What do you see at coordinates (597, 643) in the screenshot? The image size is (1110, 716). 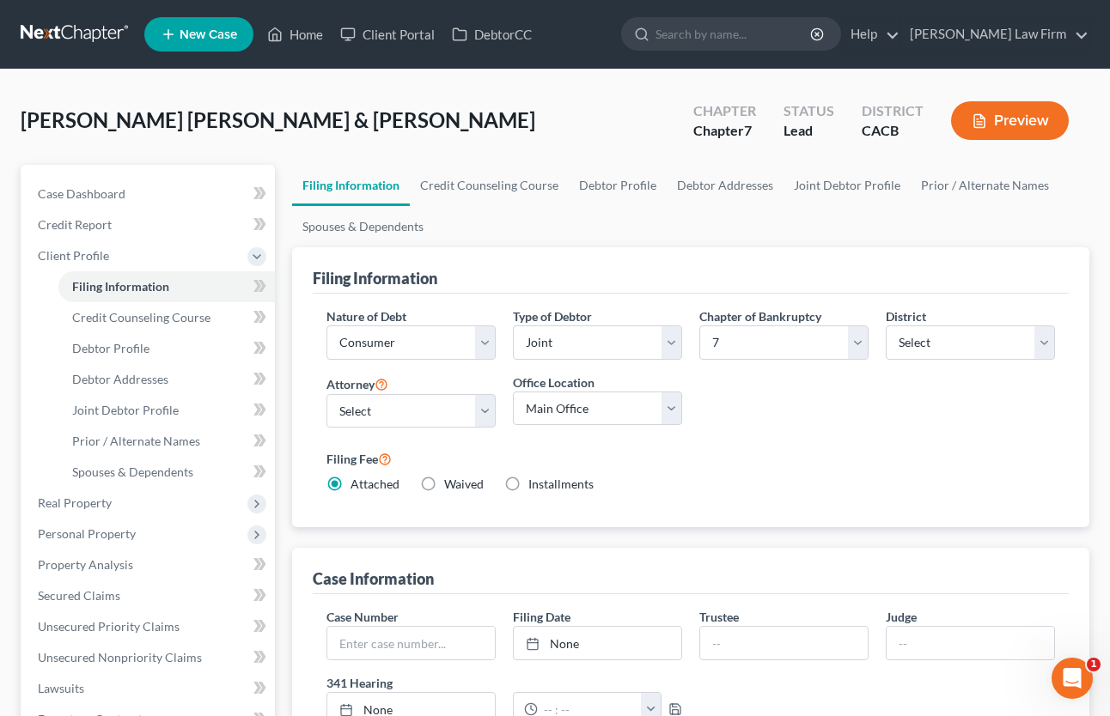 I see `a: None` at bounding box center [597, 643].